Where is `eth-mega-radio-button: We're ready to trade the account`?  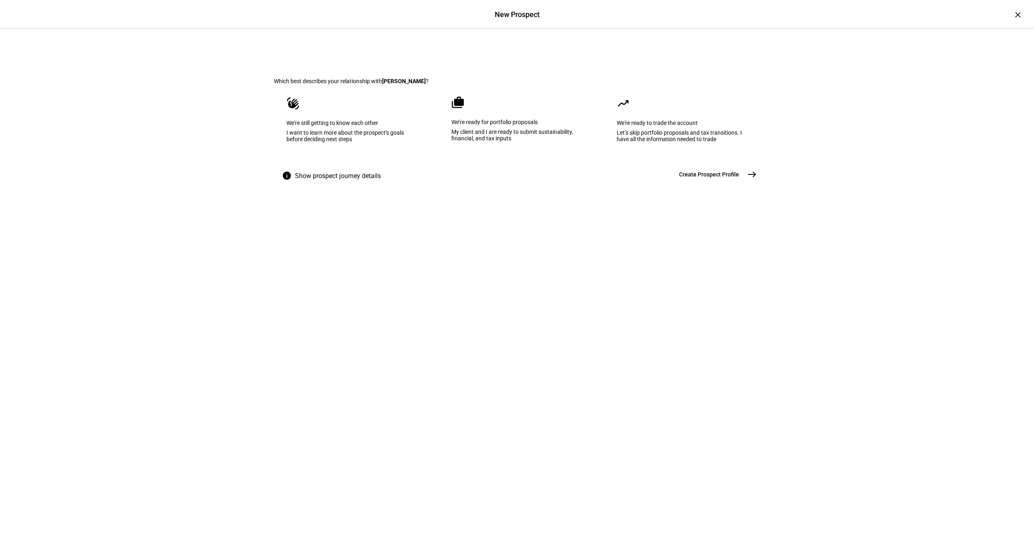
eth-mega-radio-button: We're ready to trade the account is located at coordinates (682, 125).